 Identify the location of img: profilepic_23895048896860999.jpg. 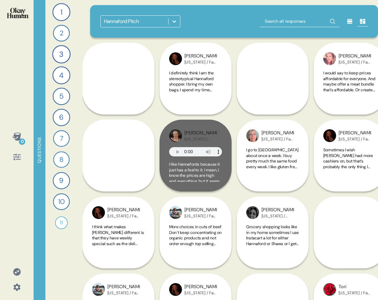
(252, 136).